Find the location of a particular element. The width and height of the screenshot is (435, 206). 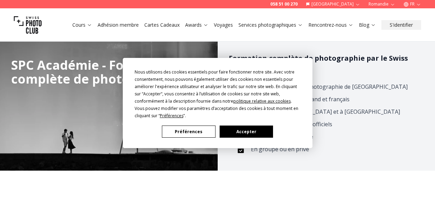

span: politique relative aux cookies is located at coordinates (262, 101).